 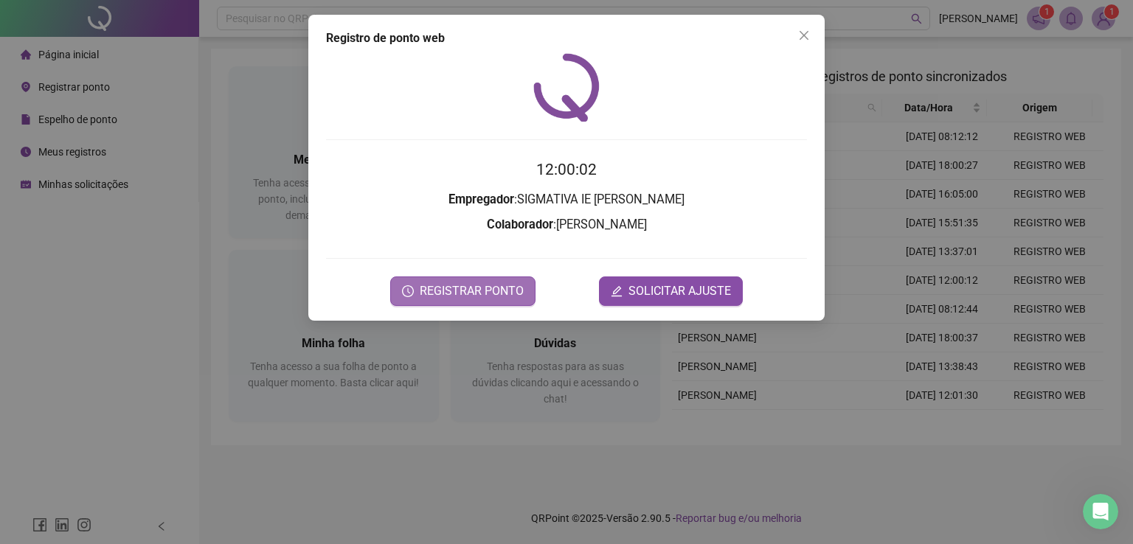 I want to click on img: QRPoint, so click(x=566, y=87).